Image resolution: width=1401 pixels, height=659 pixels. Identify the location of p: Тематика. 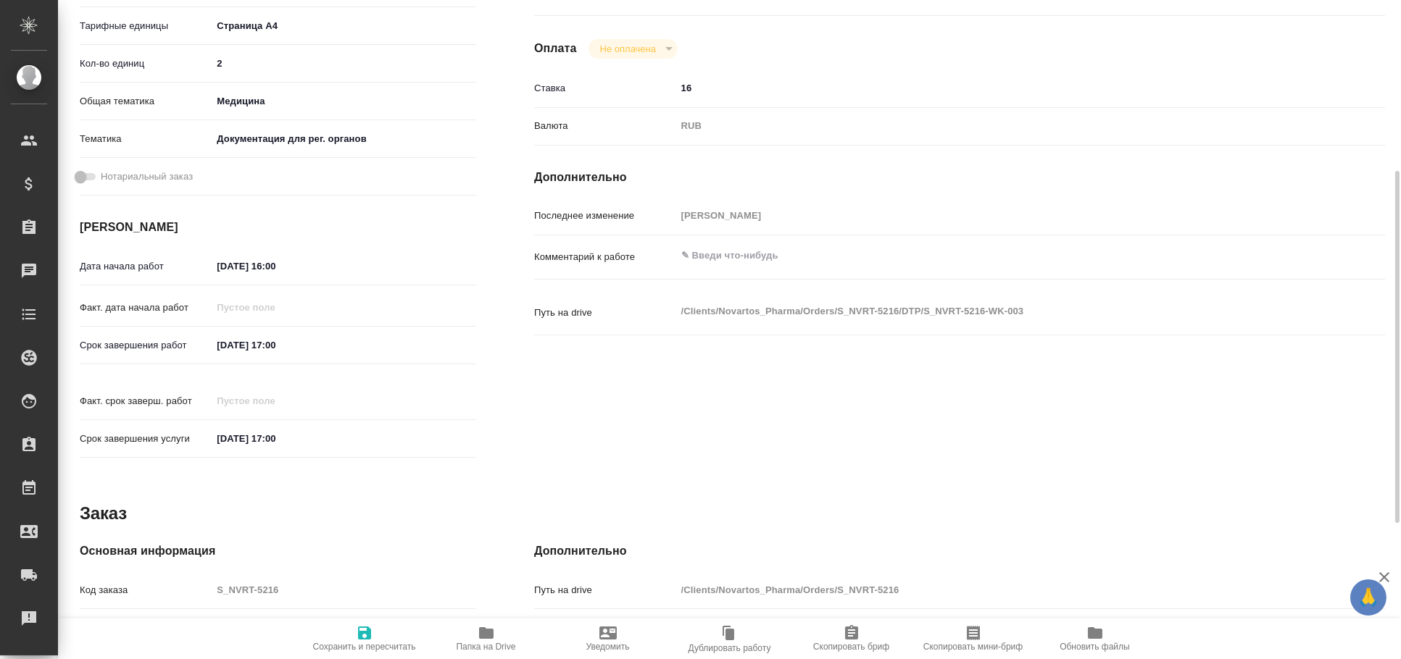
(146, 139).